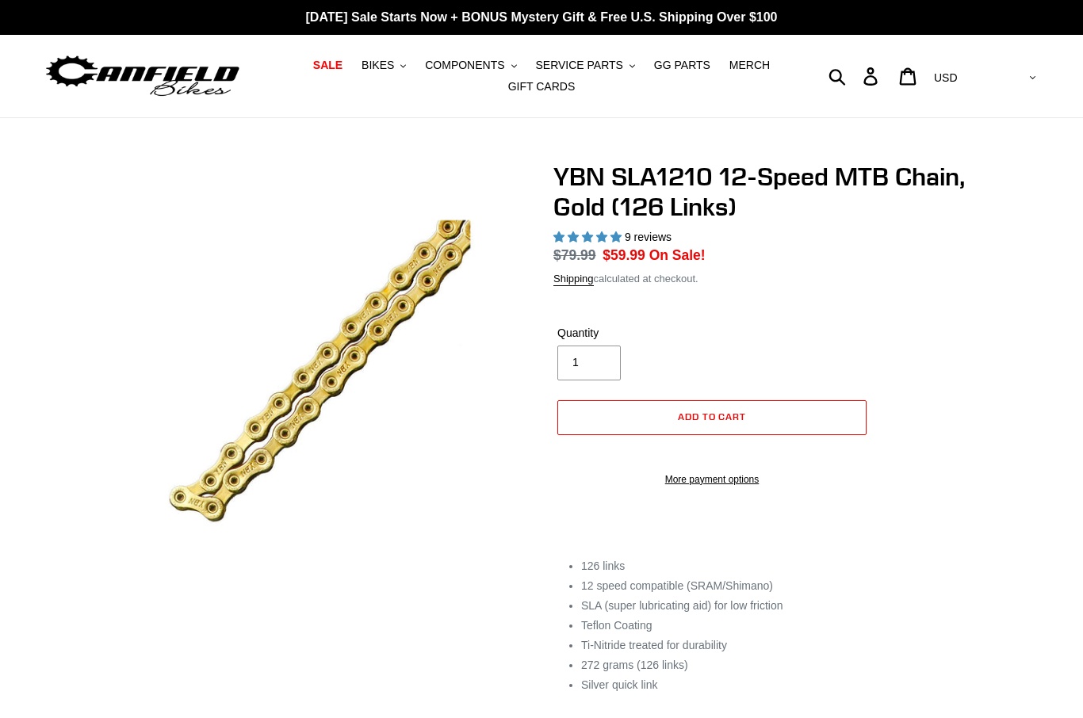 The image size is (1083, 718). I want to click on a: Shipping, so click(573, 279).